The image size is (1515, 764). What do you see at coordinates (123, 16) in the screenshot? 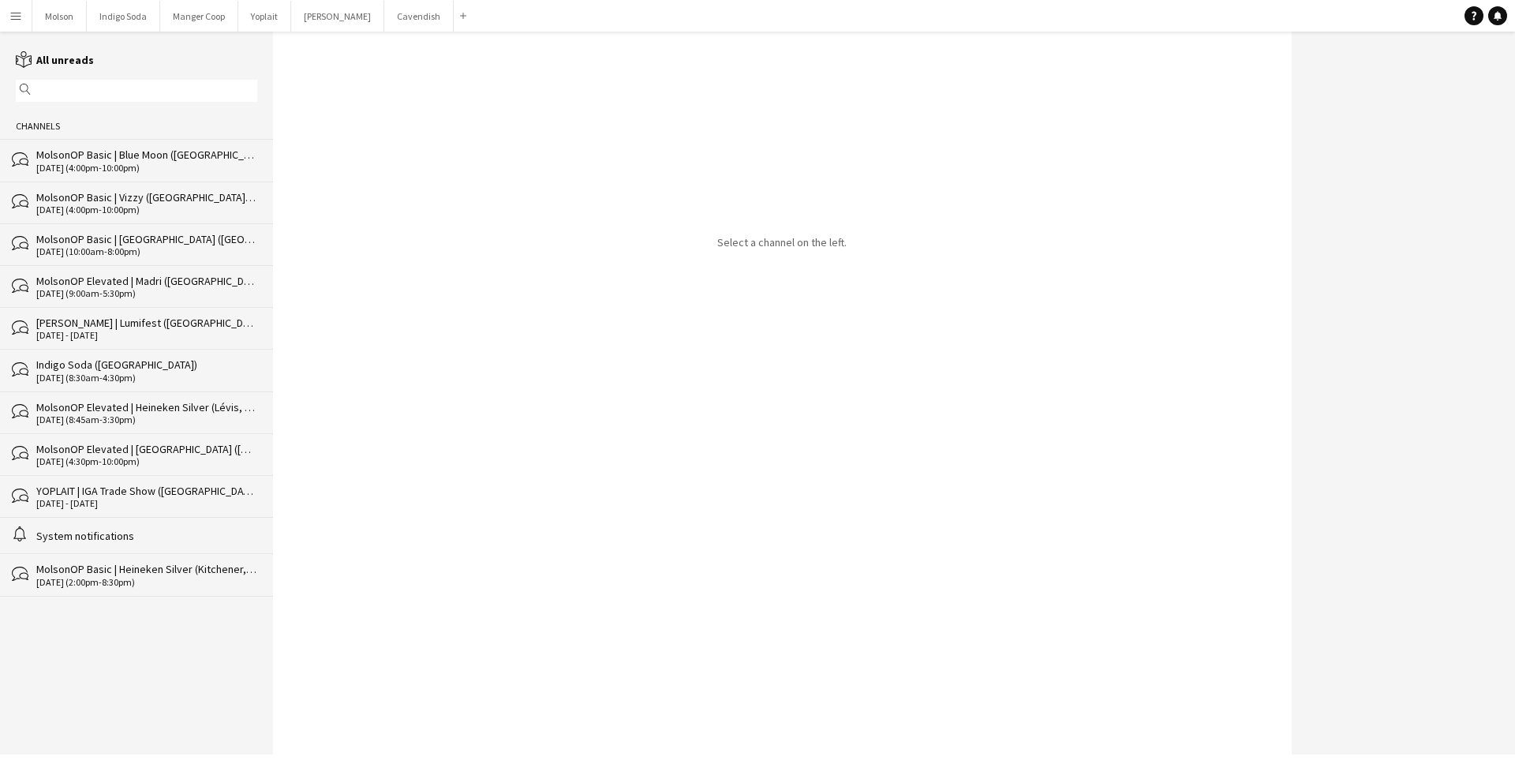
I see `button: Indigo Soda` at bounding box center [123, 16].